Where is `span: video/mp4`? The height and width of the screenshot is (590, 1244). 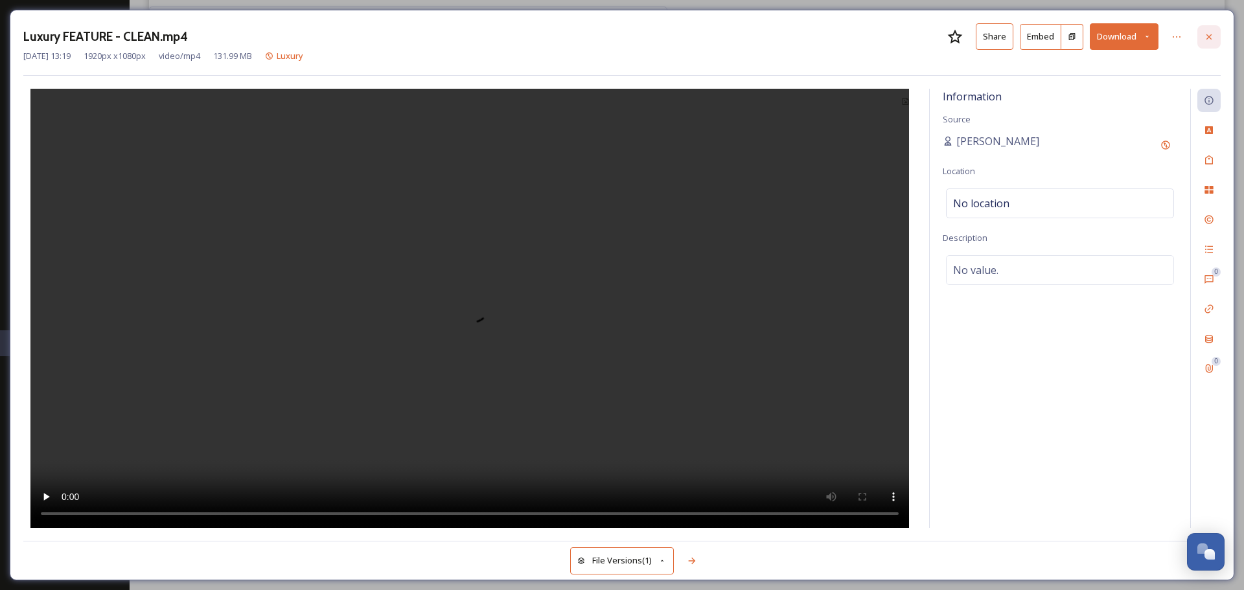
span: video/mp4 is located at coordinates (180, 56).